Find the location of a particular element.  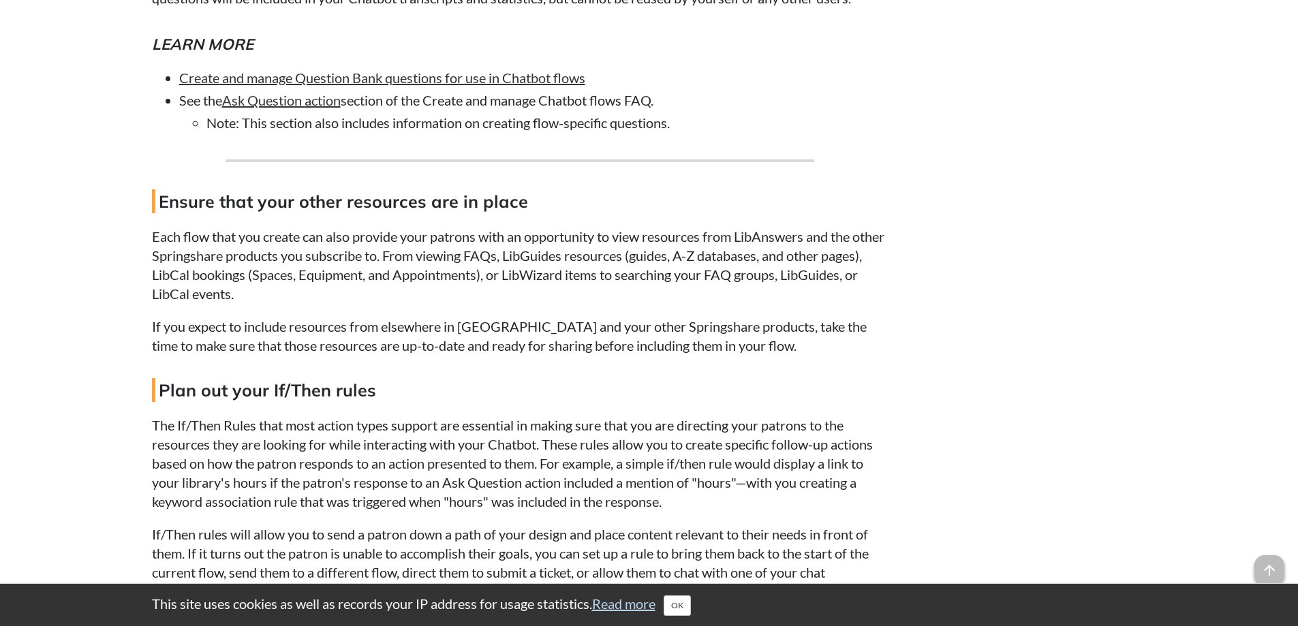

h4: Ensure that your other resources are in place is located at coordinates (520, 201).